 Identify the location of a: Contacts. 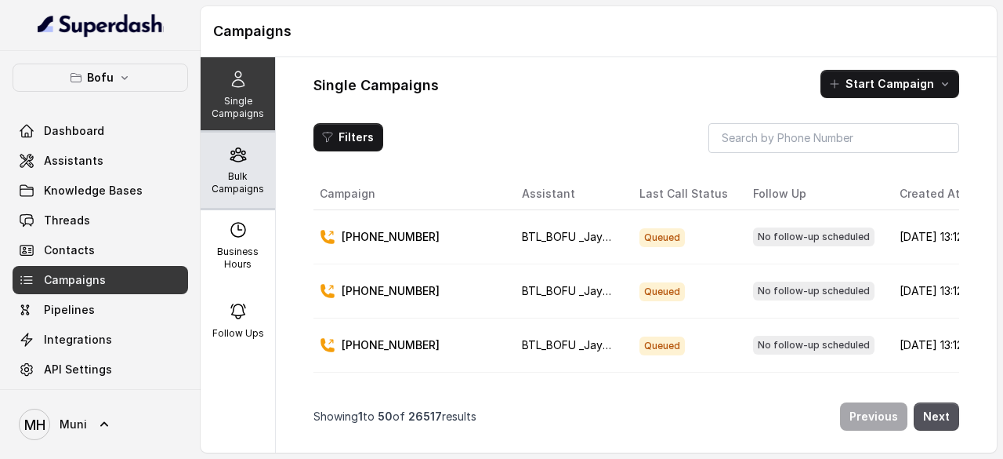
(100, 250).